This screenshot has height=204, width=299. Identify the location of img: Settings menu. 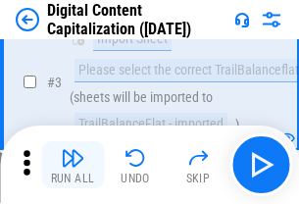
(272, 20).